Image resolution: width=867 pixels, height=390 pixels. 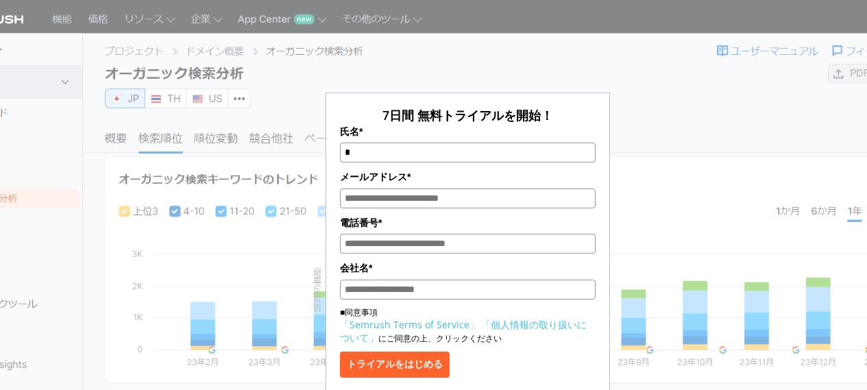 What do you see at coordinates (468, 177) in the screenshot?
I see `label: メールアドレス*` at bounding box center [468, 177].